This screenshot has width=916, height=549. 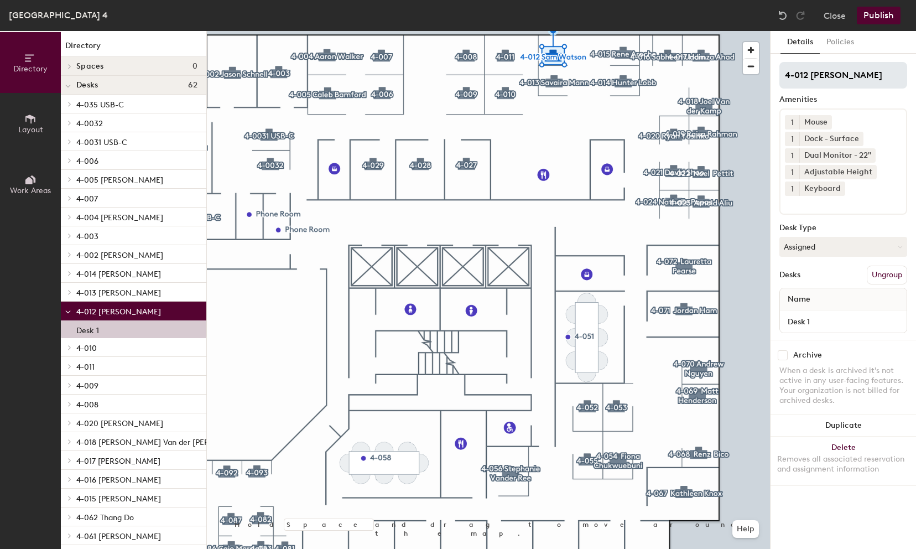 What do you see at coordinates (843, 247) in the screenshot?
I see `button: Assigned` at bounding box center [843, 247].